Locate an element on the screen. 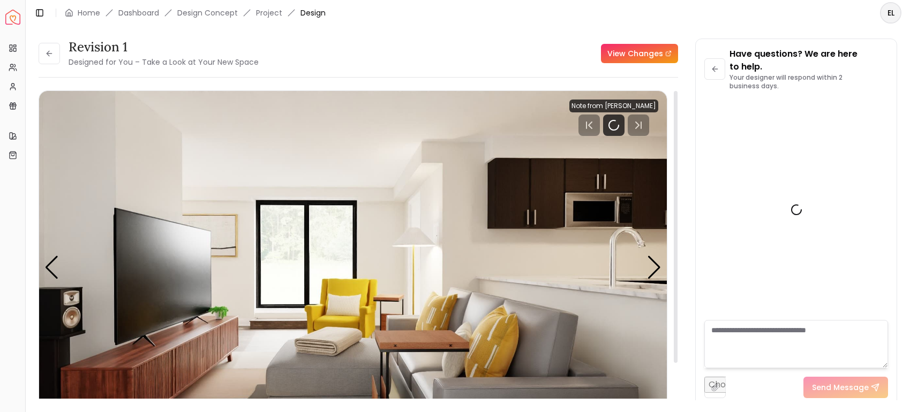 The image size is (910, 412). div: Previous slide is located at coordinates (51, 268).